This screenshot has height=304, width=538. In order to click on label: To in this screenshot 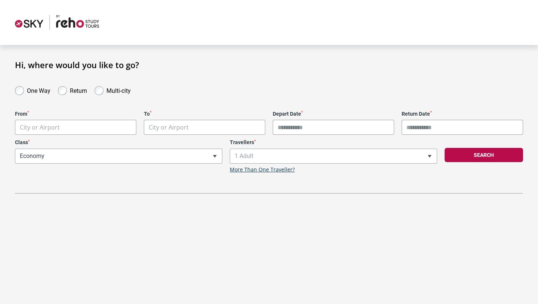, I will do `click(204, 114)`.